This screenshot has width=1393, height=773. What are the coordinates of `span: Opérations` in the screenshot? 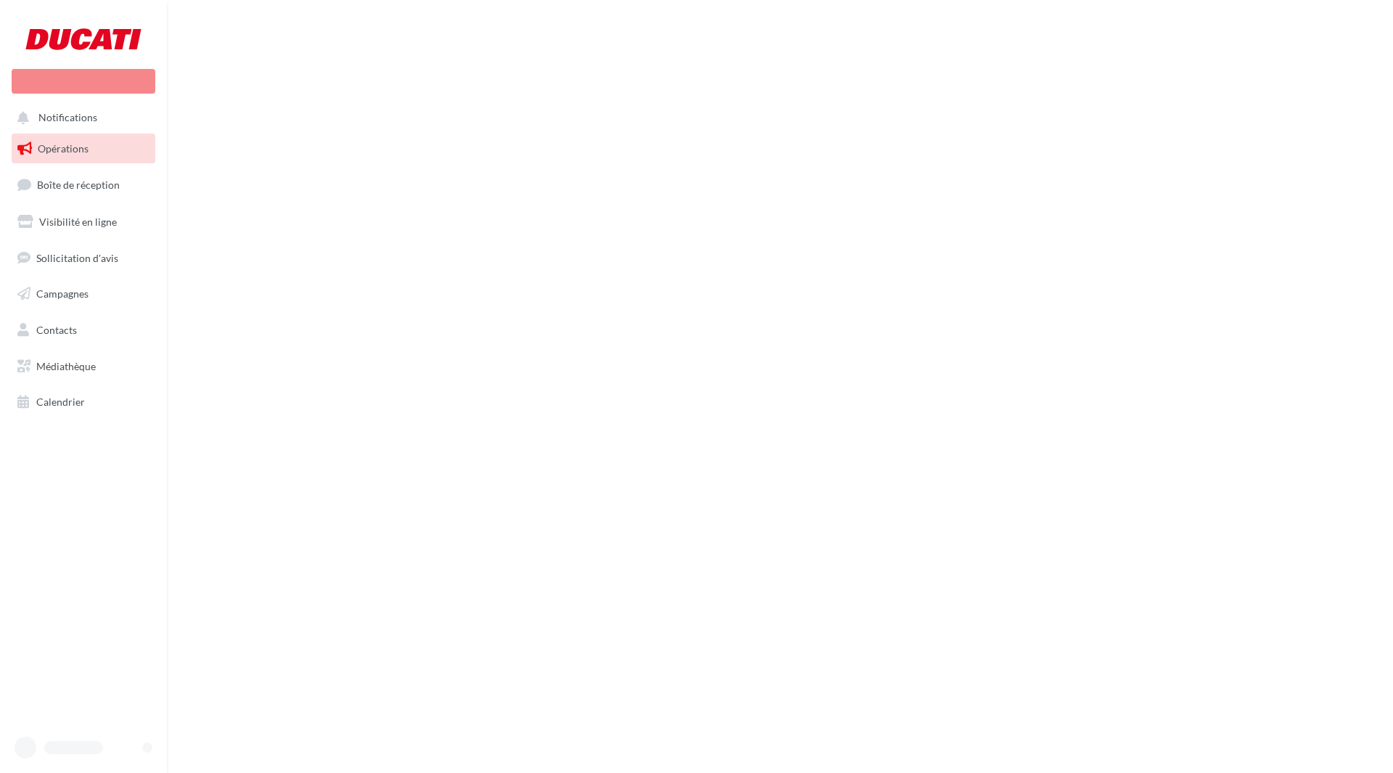 It's located at (63, 148).